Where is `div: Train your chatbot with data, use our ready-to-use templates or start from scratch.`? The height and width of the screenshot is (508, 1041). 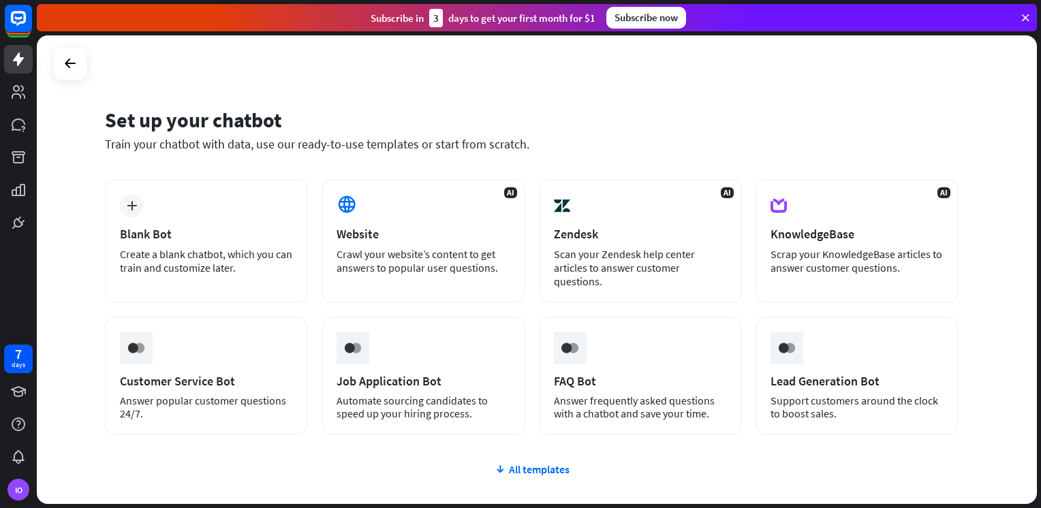 div: Train your chatbot with data, use our ready-to-use templates or start from scratch. is located at coordinates (531, 144).